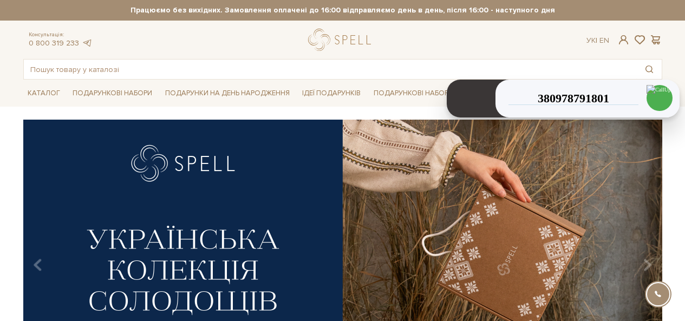 The height and width of the screenshot is (321, 685). I want to click on a: En, so click(605, 40).